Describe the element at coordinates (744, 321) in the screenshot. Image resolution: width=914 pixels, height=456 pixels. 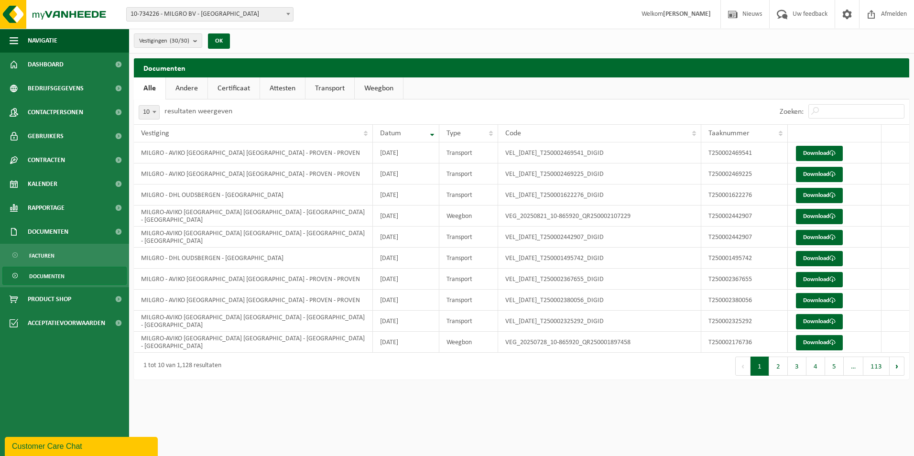
I see `td: T250002325292` at that location.